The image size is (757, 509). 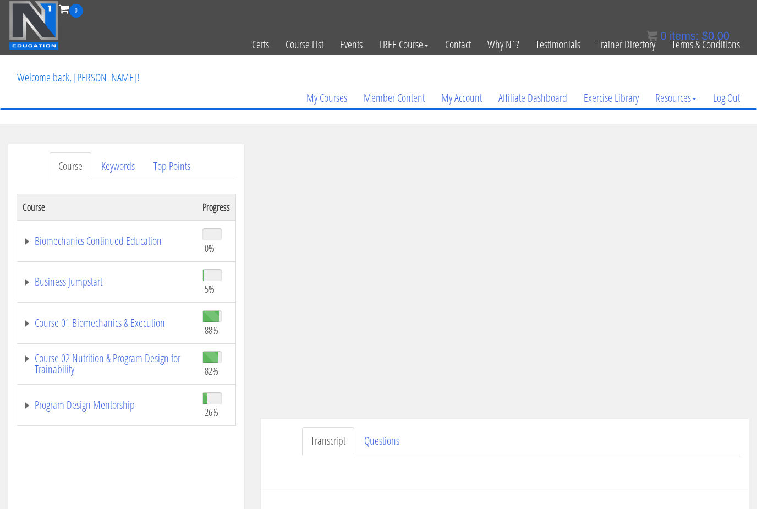 What do you see at coordinates (107, 405) in the screenshot?
I see `a: Program Design Mentorship` at bounding box center [107, 405].